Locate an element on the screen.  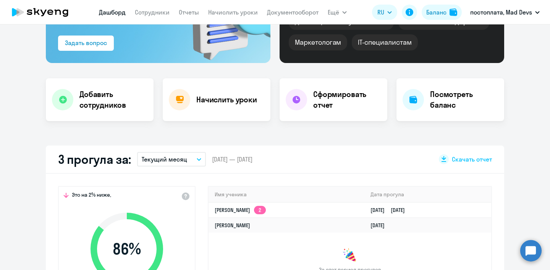
button: Ещё is located at coordinates (337, 12).